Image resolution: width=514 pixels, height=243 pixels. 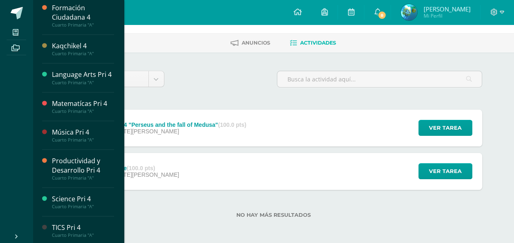 What do you see at coordinates (313, 43) in the screenshot?
I see `a: Actividades` at bounding box center [313, 43].